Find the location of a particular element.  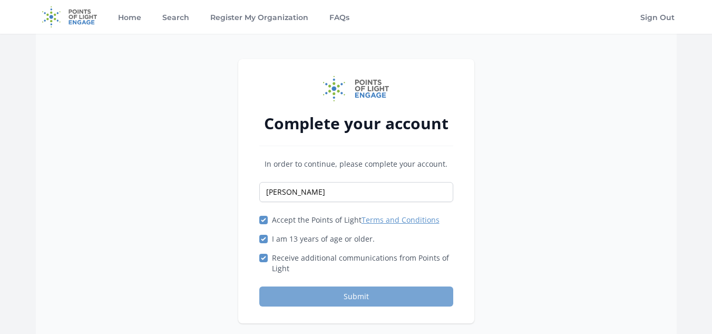

label: I am 13 years of age or older. is located at coordinates (323, 239).